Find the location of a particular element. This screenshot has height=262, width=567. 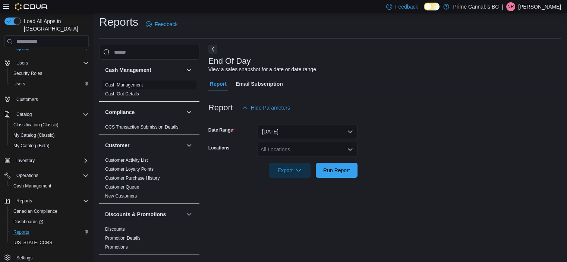

a: New Customers is located at coordinates (121, 196).